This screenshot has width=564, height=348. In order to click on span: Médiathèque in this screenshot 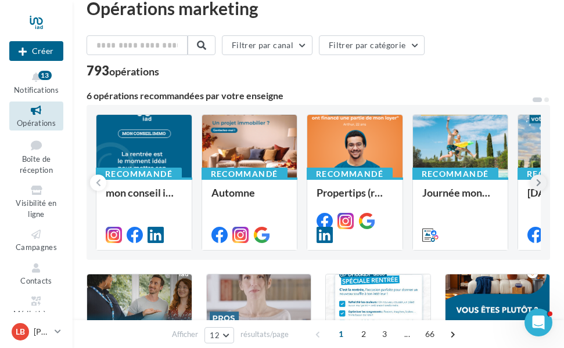, I will do `click(37, 314)`.